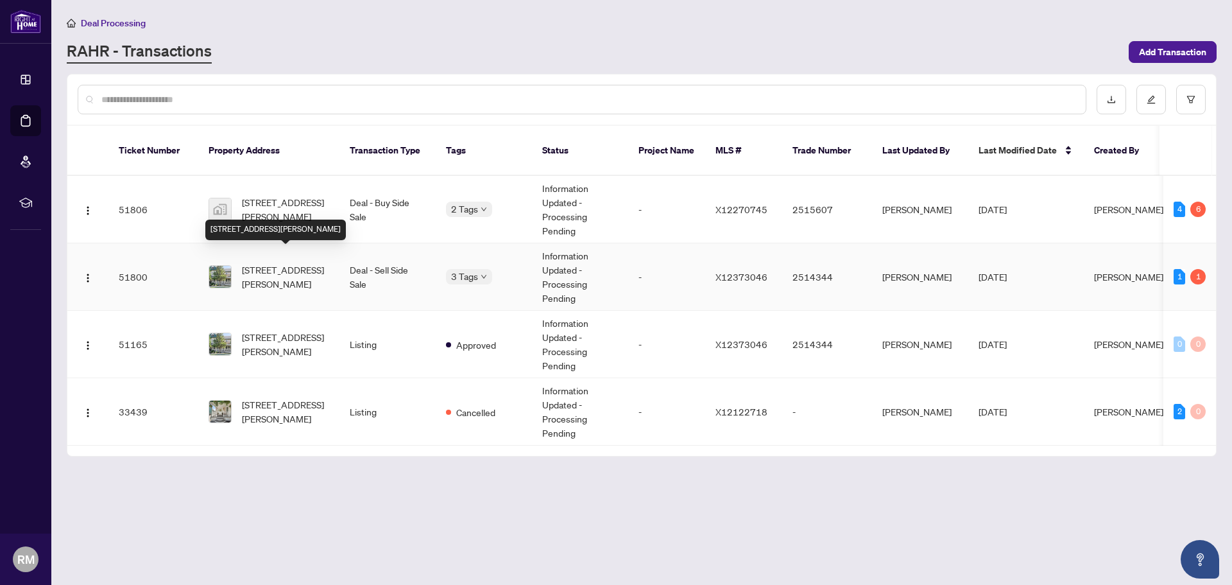  What do you see at coordinates (153, 209) in the screenshot?
I see `td: 51806` at bounding box center [153, 209].